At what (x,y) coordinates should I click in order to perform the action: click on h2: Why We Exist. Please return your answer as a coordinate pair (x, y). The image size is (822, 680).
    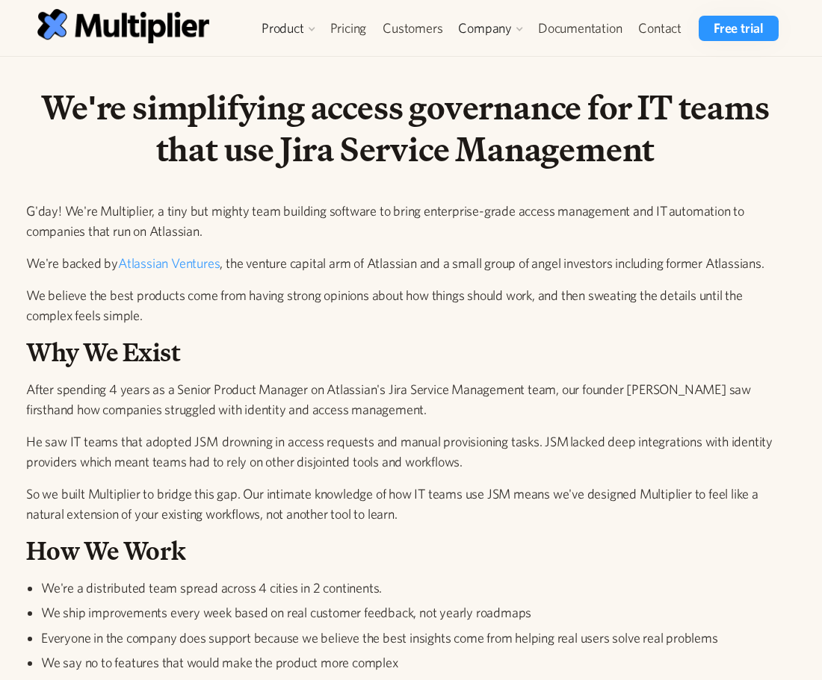
    Looking at the image, I should click on (405, 353).